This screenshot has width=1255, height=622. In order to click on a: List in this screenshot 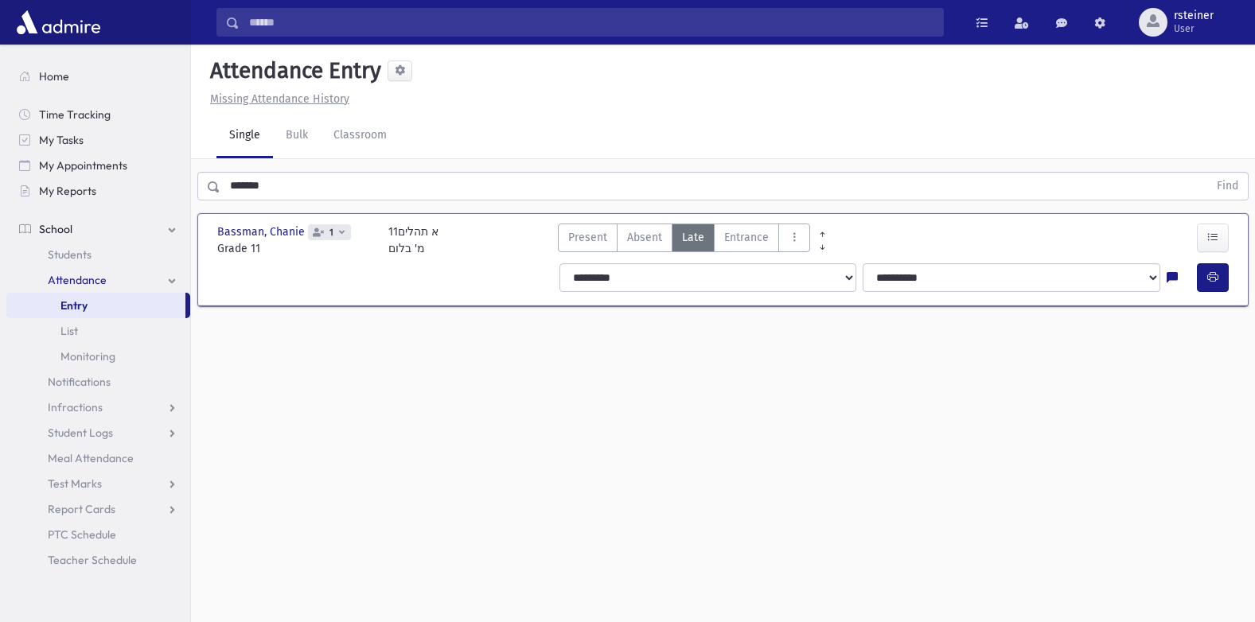, I will do `click(98, 331)`.